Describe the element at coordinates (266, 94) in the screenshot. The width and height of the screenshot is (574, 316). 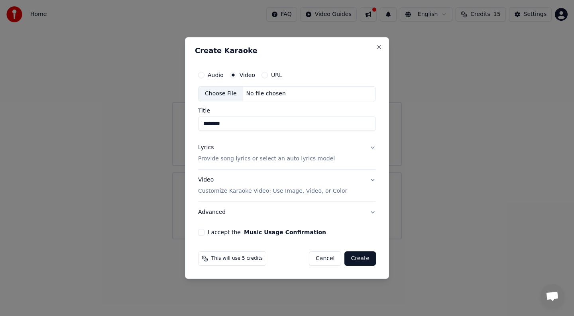
I see `div: No file chosen` at that location.